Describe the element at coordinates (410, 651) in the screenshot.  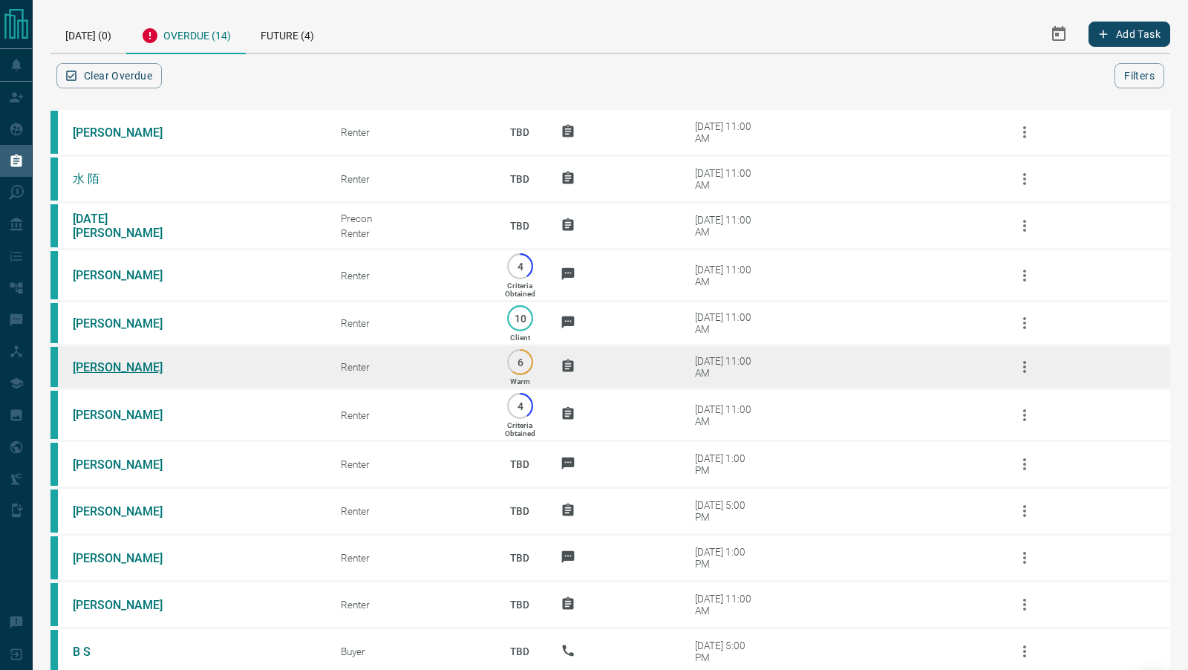
I see `div: Buyer` at that location.